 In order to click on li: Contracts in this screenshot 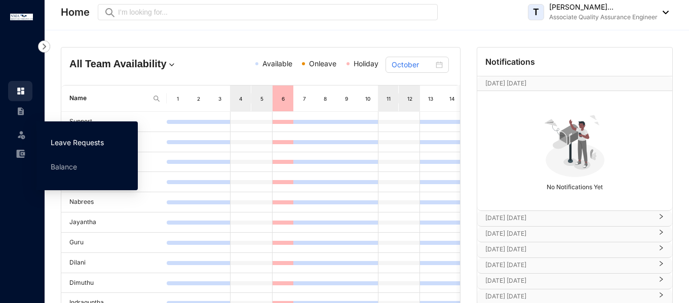, I will do `click(20, 111)`.